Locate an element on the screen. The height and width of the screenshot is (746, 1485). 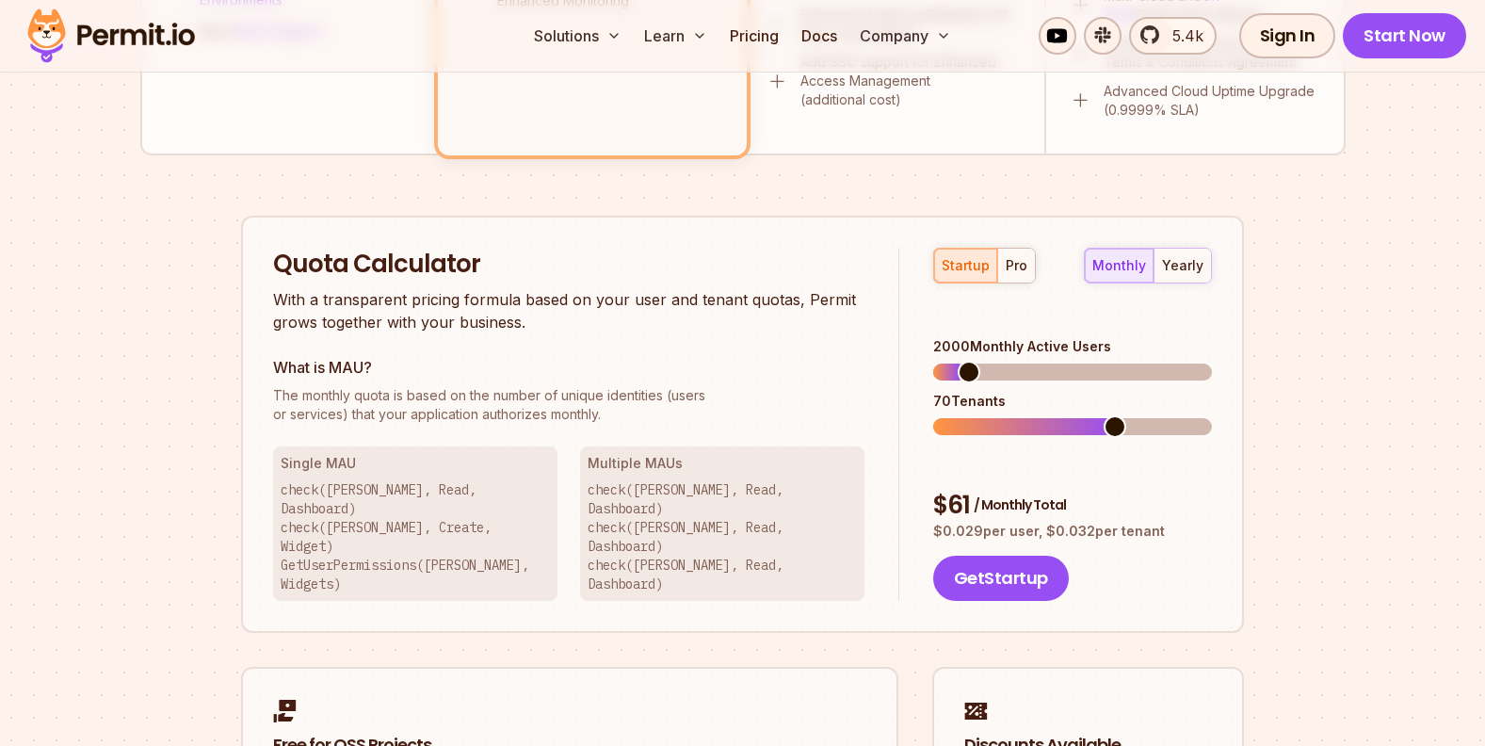
div: 2000 Monthly Active Users is located at coordinates (1073, 347).